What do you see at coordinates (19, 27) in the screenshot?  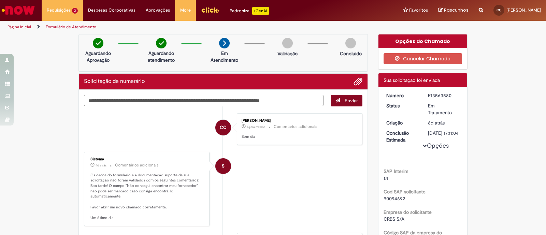 I see `a: Página inicial` at bounding box center [19, 27].